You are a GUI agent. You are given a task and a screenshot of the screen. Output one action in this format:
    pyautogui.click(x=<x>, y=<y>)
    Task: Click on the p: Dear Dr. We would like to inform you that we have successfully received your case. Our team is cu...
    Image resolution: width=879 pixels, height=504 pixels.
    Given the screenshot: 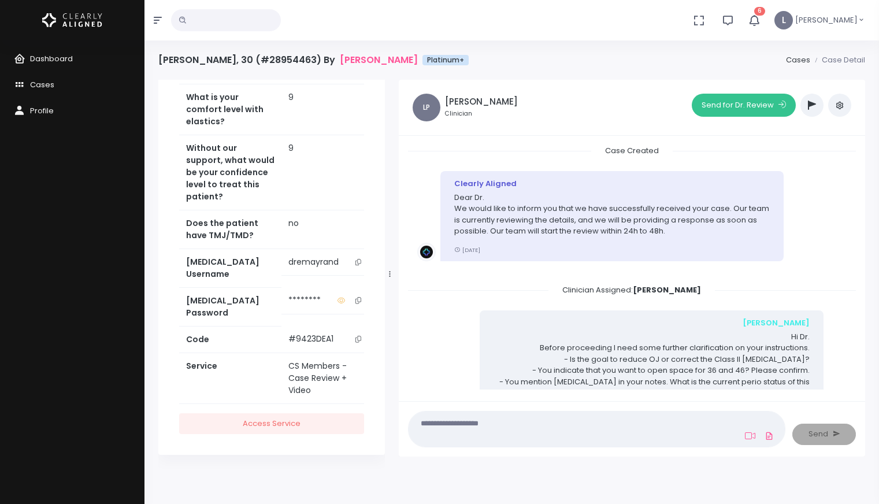 What is the action you would take?
    pyautogui.click(x=612, y=214)
    